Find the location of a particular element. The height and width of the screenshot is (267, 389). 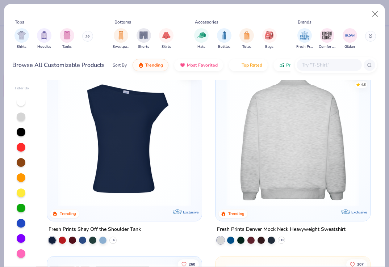

div: filter for Fresh Prints is located at coordinates (305, 39).